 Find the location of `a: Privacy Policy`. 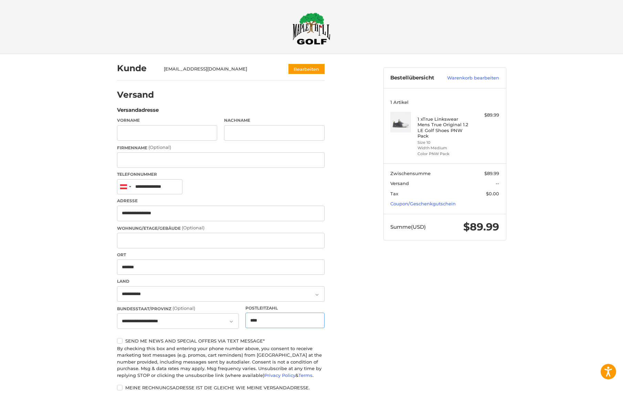

a: Privacy Policy is located at coordinates (280, 376).